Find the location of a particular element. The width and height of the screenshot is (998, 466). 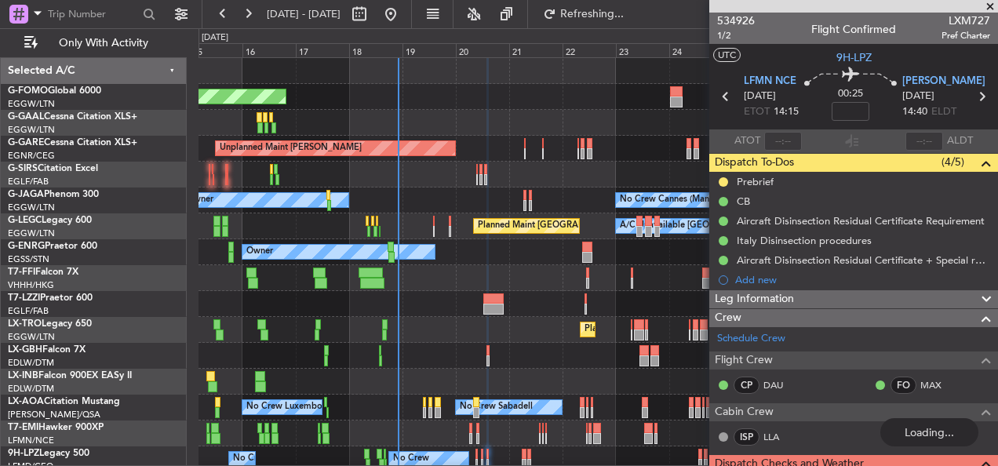

div: No Crew Sabadell is located at coordinates (496, 407).